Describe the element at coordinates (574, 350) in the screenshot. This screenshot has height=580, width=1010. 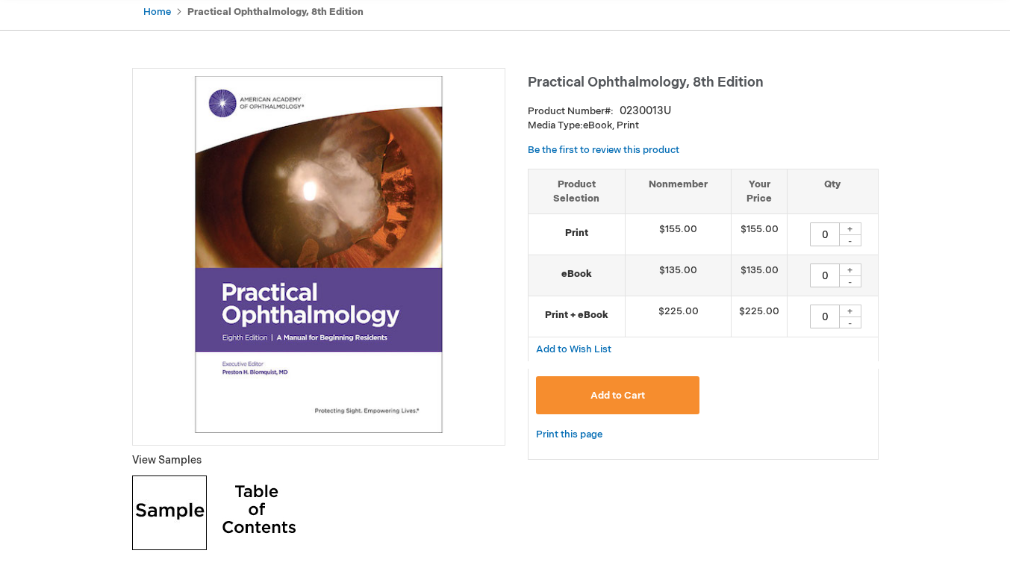
I see `span: Add to Wish List` at that location.